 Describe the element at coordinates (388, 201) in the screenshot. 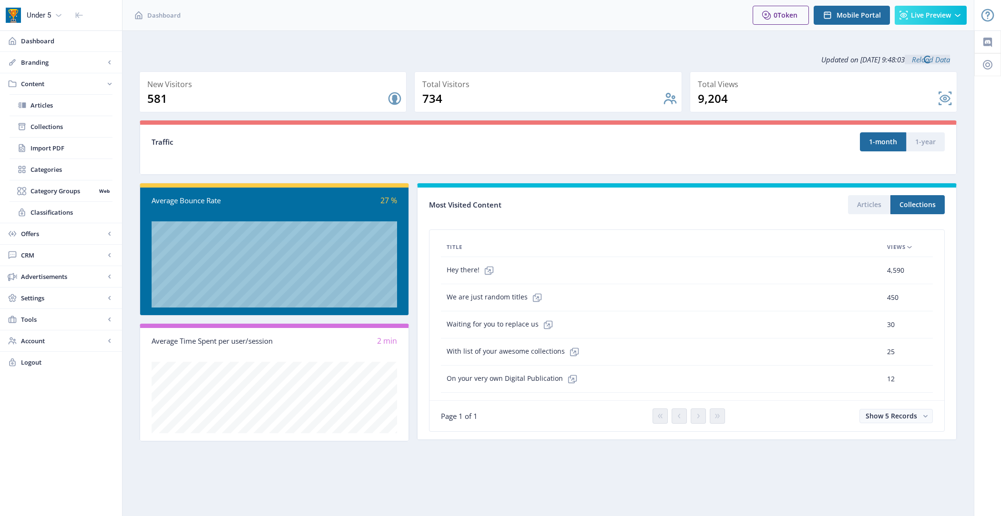

I see `span: 27 %` at that location.